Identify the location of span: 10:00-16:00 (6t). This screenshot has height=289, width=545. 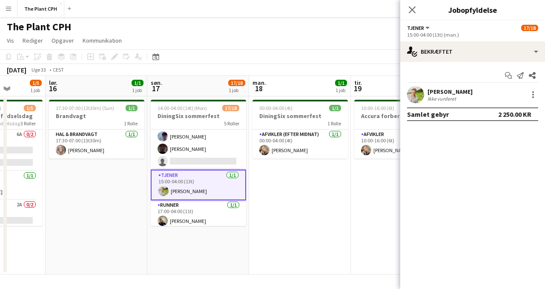
(378, 108).